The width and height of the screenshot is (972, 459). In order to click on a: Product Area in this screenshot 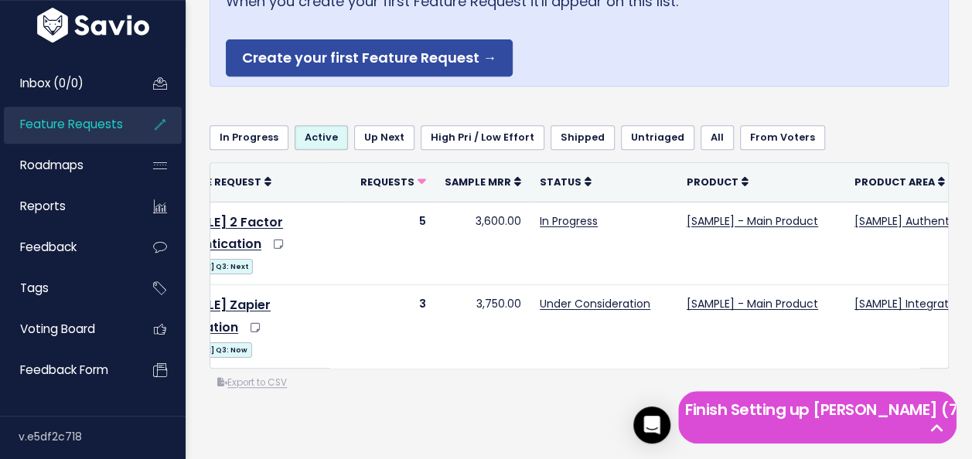, I will do `click(899, 182)`.